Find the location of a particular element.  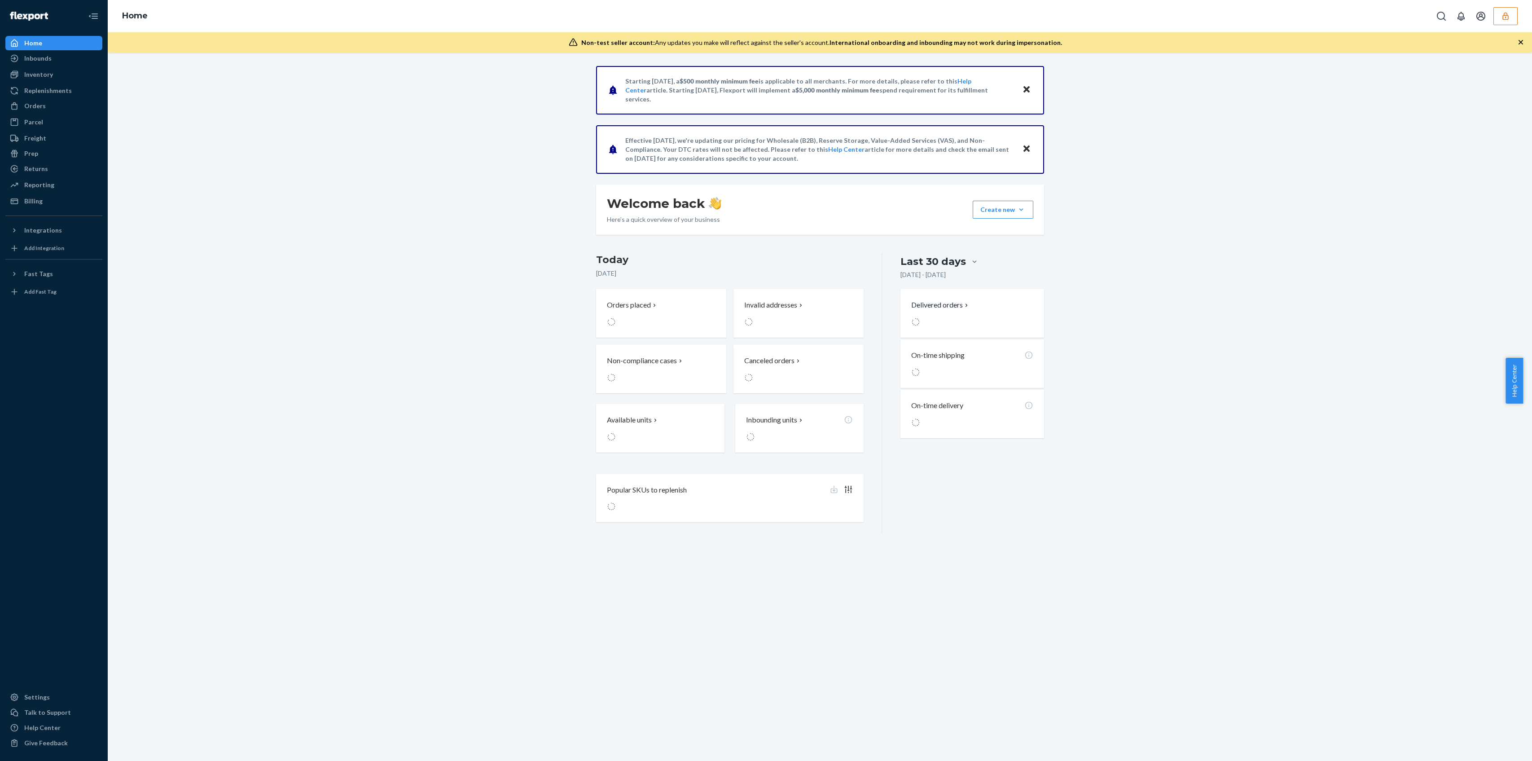

div: Returns is located at coordinates (36, 169).